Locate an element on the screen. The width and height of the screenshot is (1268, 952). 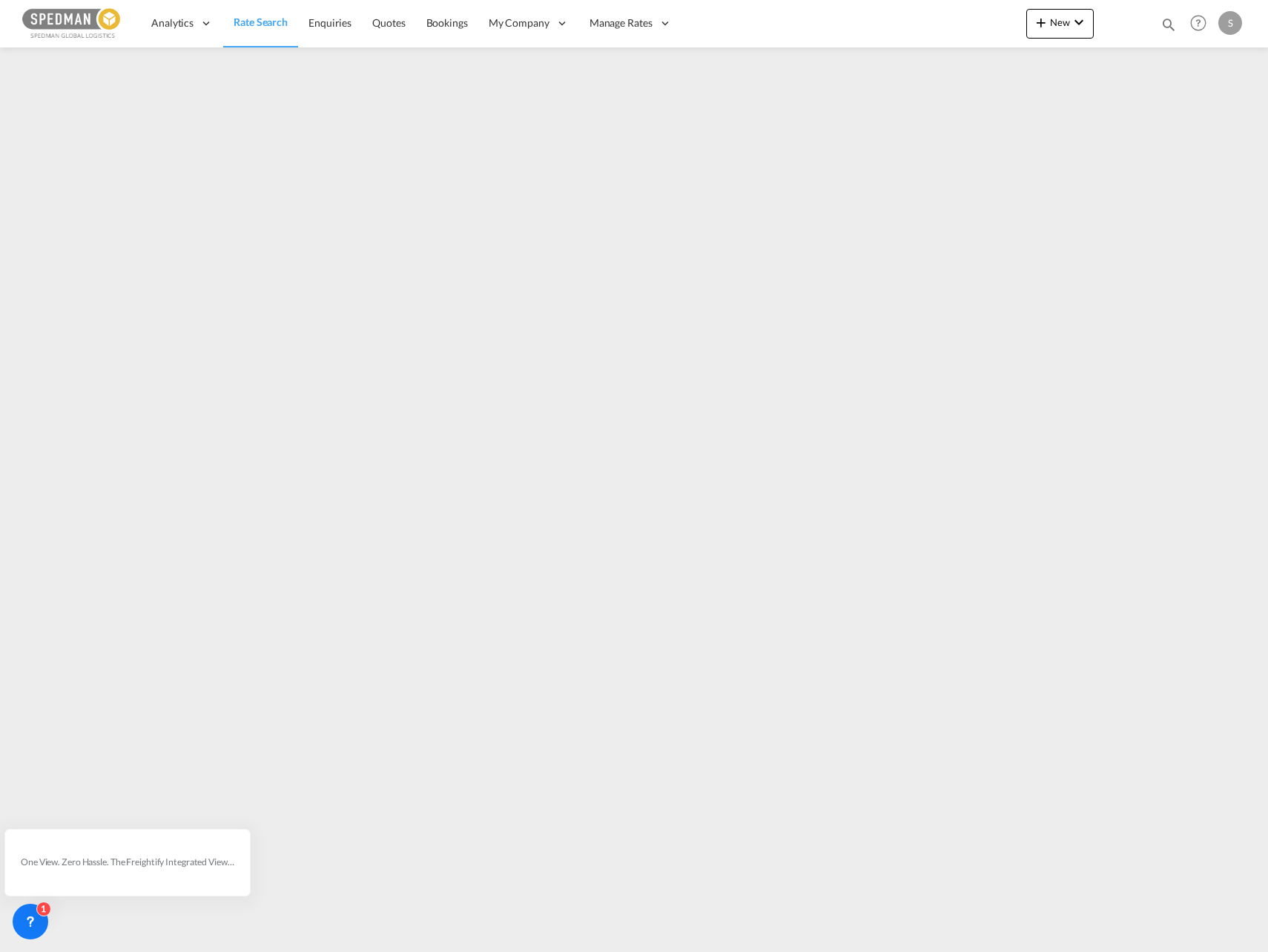
span: Manage Rates is located at coordinates (621, 23).